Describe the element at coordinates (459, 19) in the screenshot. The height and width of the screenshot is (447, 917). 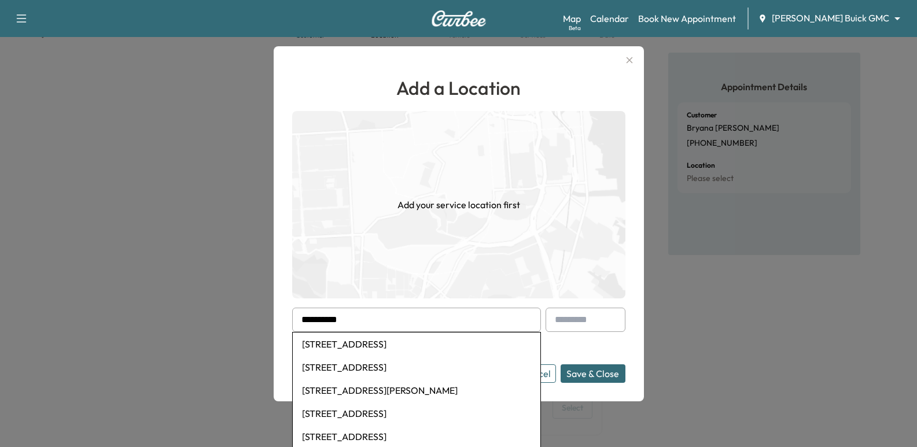
I see `img: Curbee Logo` at that location.